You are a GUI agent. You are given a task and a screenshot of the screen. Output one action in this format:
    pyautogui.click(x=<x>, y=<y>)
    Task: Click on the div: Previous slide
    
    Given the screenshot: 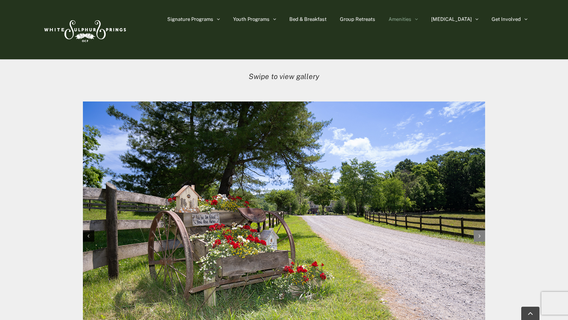 What is the action you would take?
    pyautogui.click(x=89, y=236)
    